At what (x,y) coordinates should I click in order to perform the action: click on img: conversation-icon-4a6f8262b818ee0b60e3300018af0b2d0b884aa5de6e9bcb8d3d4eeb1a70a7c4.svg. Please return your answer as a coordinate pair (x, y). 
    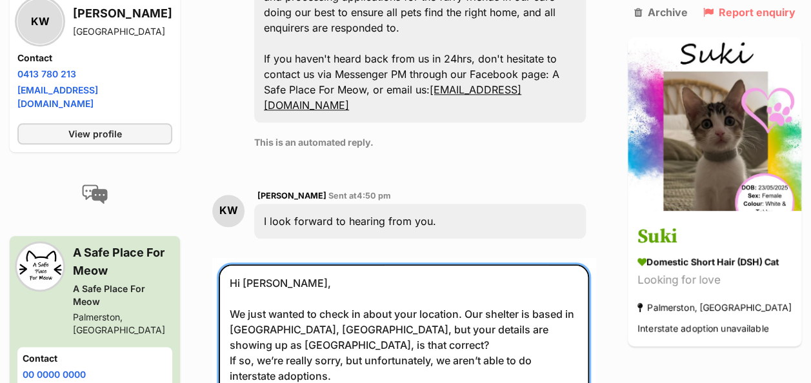
    Looking at the image, I should click on (95, 194).